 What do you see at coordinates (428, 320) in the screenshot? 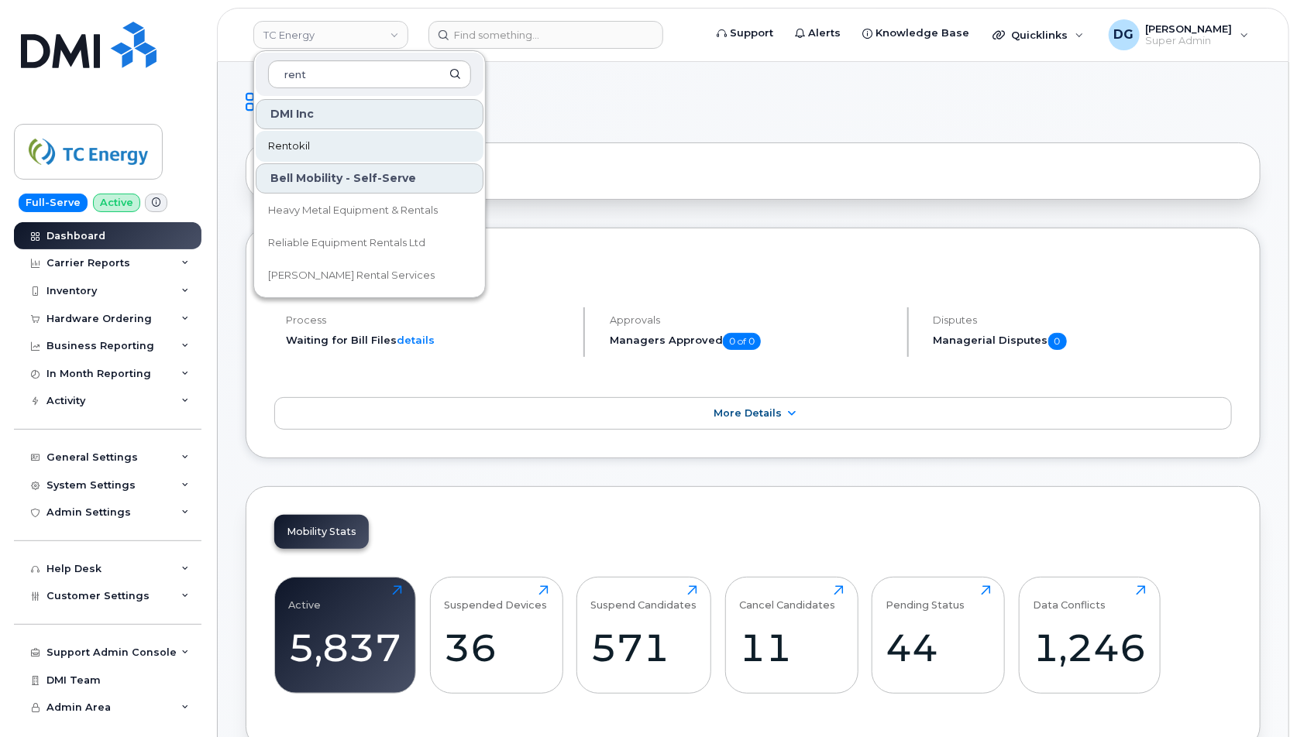
I see `h4: Process` at bounding box center [428, 320].